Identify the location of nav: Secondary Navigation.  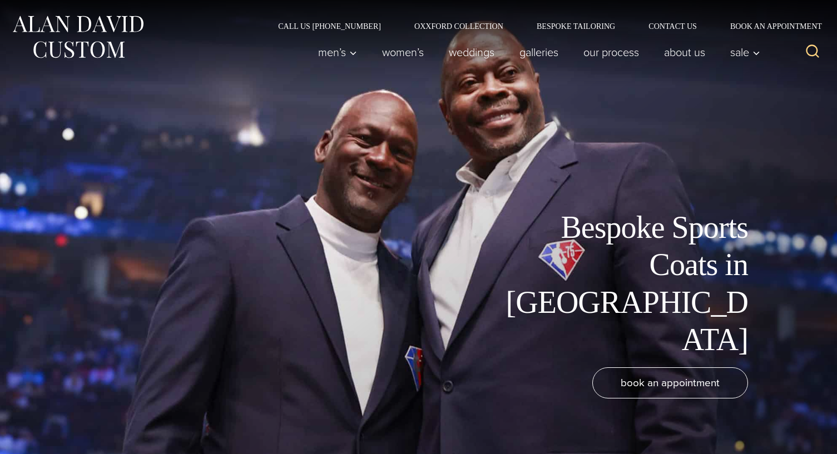
(544, 26).